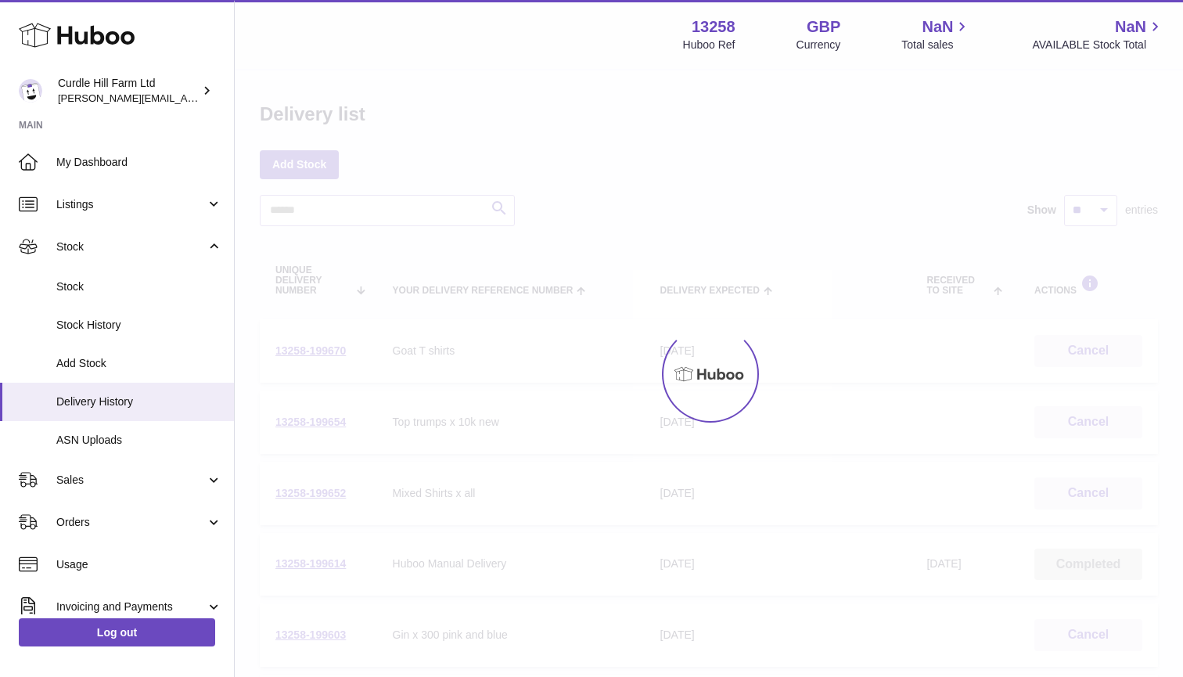 The image size is (1183, 677). I want to click on a: Log out, so click(117, 632).